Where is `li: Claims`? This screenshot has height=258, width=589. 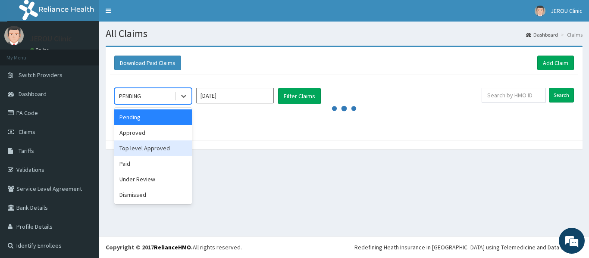
li: Claims is located at coordinates (570, 34).